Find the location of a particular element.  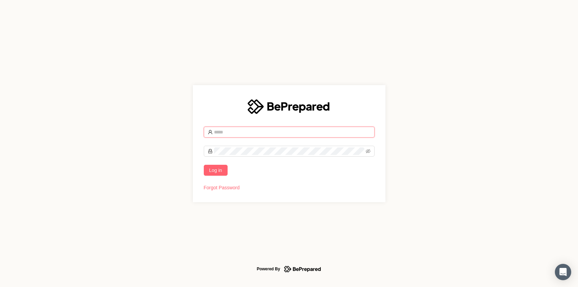

span: eye-invisible is located at coordinates (368, 151).